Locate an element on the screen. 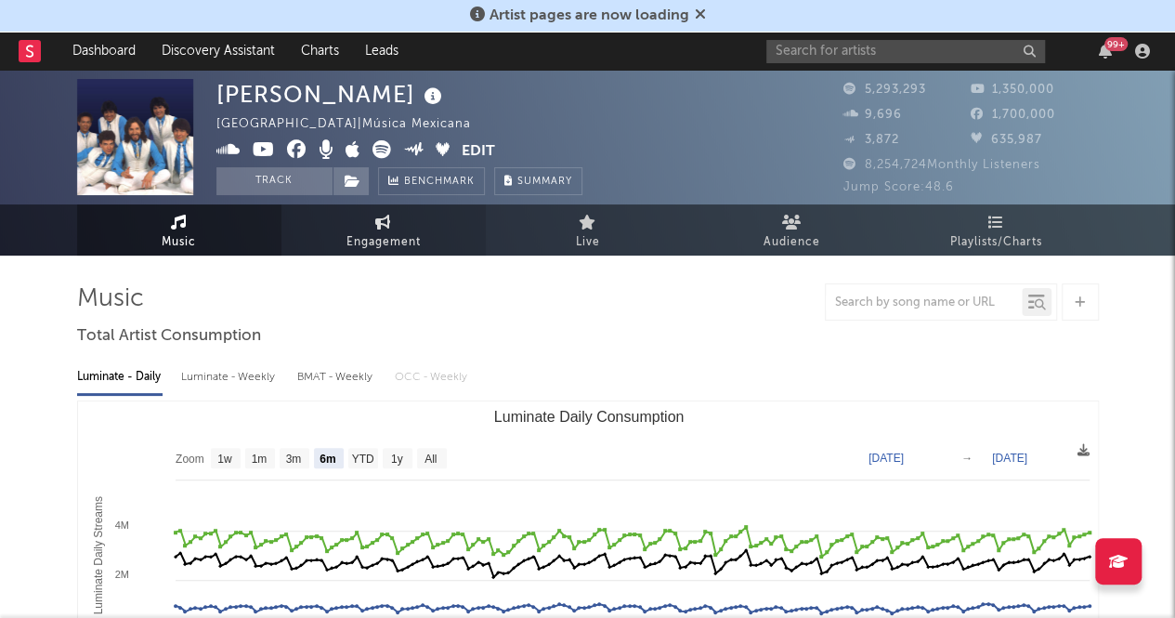 This screenshot has width=1175, height=618. span: 8,254,724 Monthly Listeners is located at coordinates (942, 164).